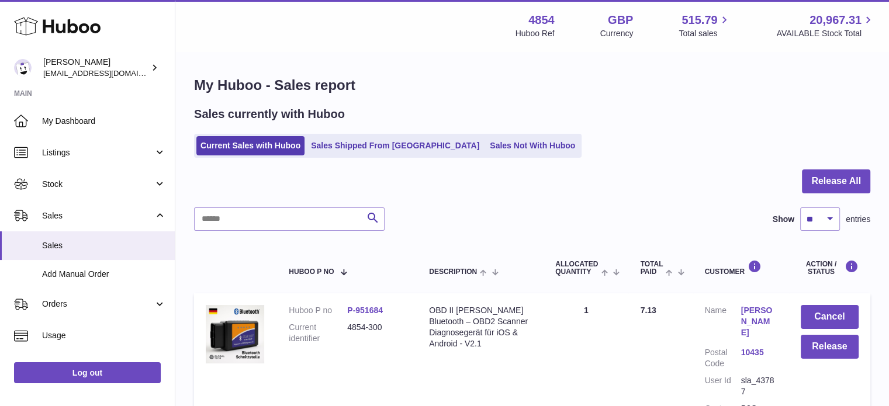  What do you see at coordinates (759, 386) in the screenshot?
I see `dd: sla_43787` at bounding box center [759, 386].